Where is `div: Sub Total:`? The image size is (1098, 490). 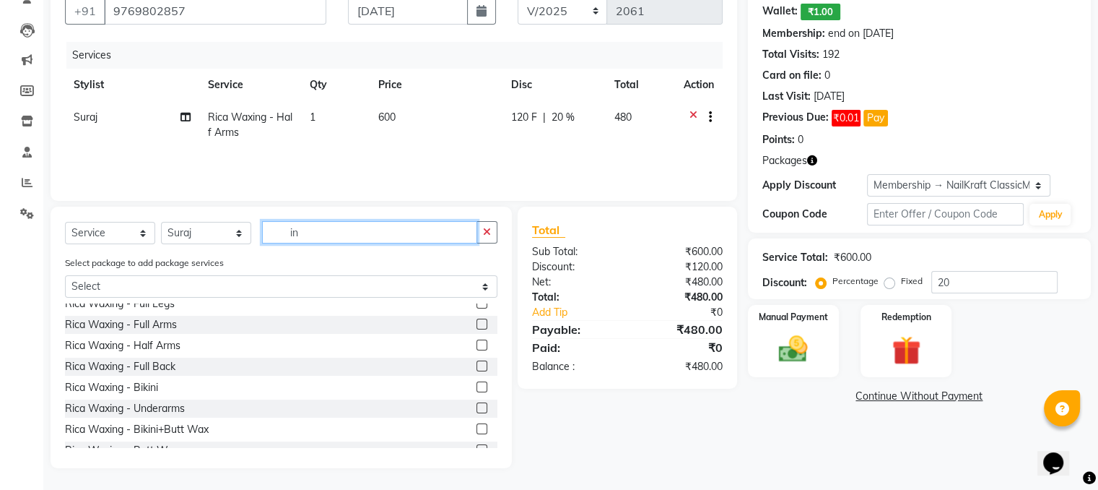
div: Sub Total: is located at coordinates (574, 251).